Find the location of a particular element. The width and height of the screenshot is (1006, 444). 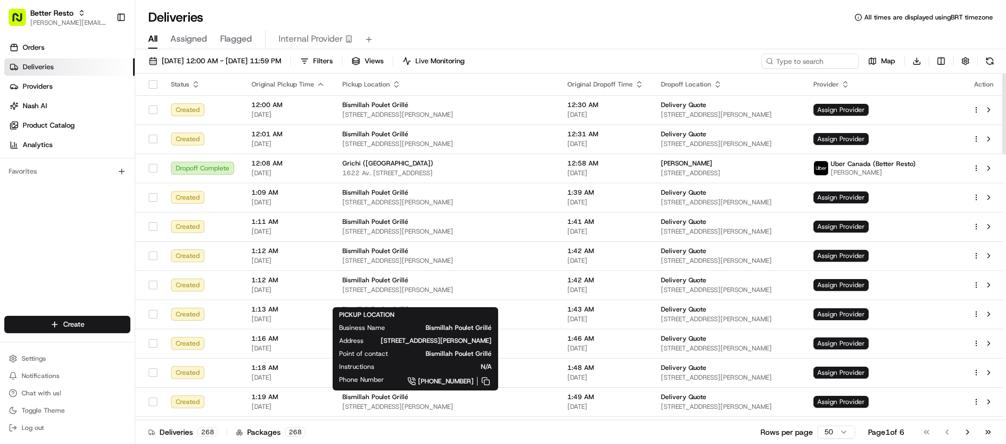

button: Filters is located at coordinates (316, 61).